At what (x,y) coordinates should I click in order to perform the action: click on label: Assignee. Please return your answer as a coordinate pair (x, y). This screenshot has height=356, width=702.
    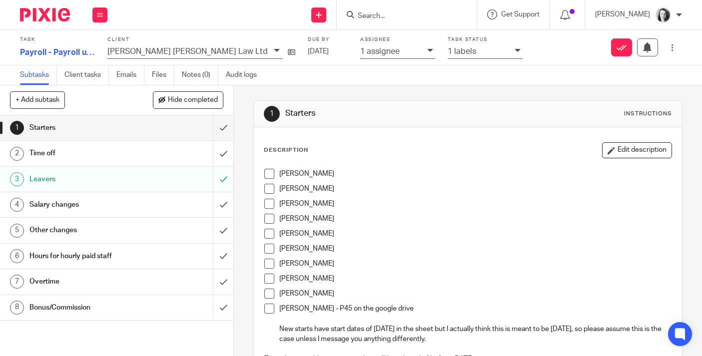
    Looking at the image, I should click on (398, 39).